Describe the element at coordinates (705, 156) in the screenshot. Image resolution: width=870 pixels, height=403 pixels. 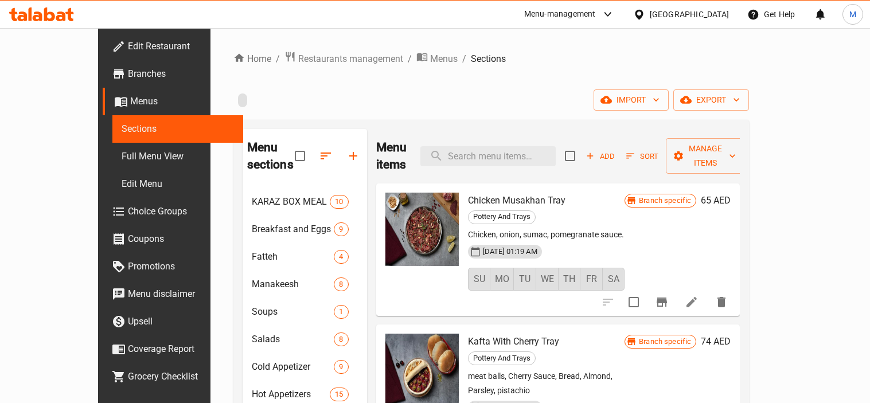
I see `button: Manage items` at that location.